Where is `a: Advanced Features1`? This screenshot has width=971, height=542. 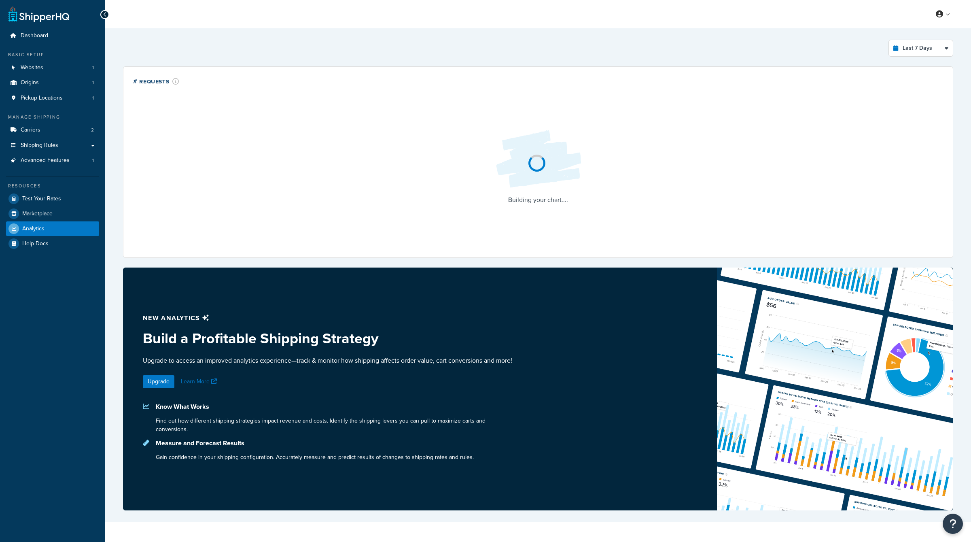
a: Advanced Features1 is located at coordinates (53, 160).